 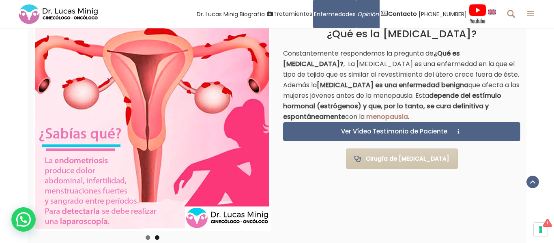 I want to click on img: La endometriosis produce Dolor abdominal, infertilidad, sintomas de enfermedad, so click(x=152, y=125).